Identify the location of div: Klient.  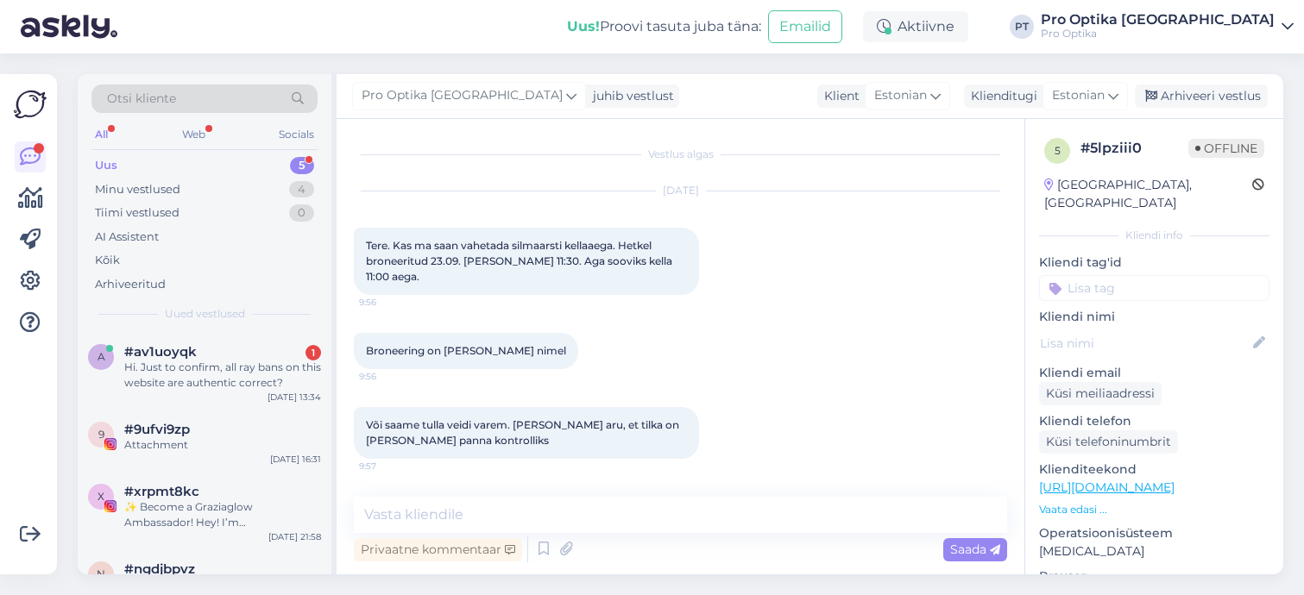
(838, 96).